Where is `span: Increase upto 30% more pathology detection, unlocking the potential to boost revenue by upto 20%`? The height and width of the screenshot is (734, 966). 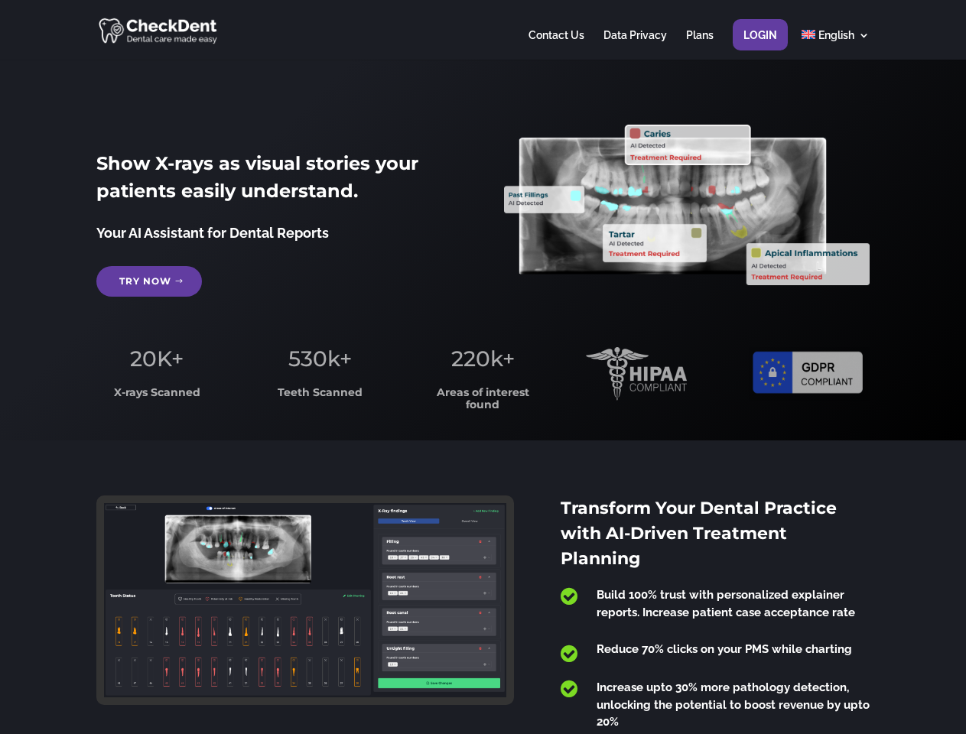
span: Increase upto 30% more pathology detection, unlocking the potential to boost revenue by upto 20% is located at coordinates (732, 704).